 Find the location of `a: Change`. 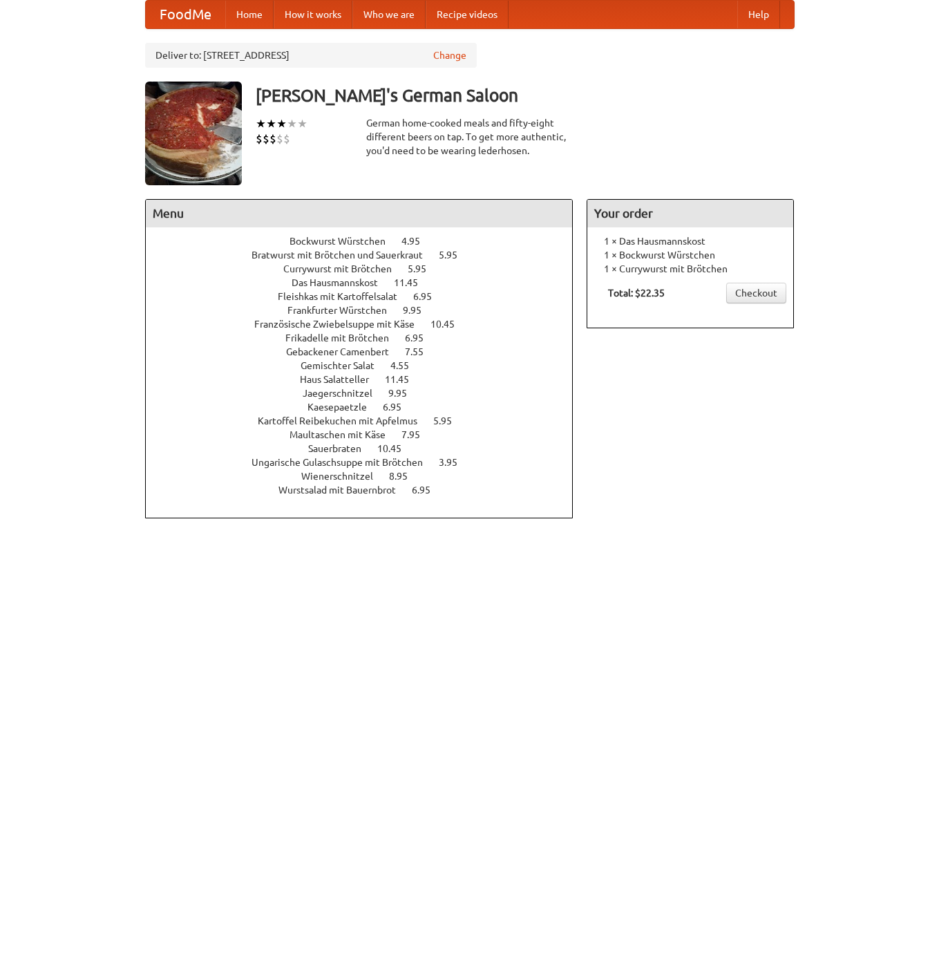

a: Change is located at coordinates (450, 55).